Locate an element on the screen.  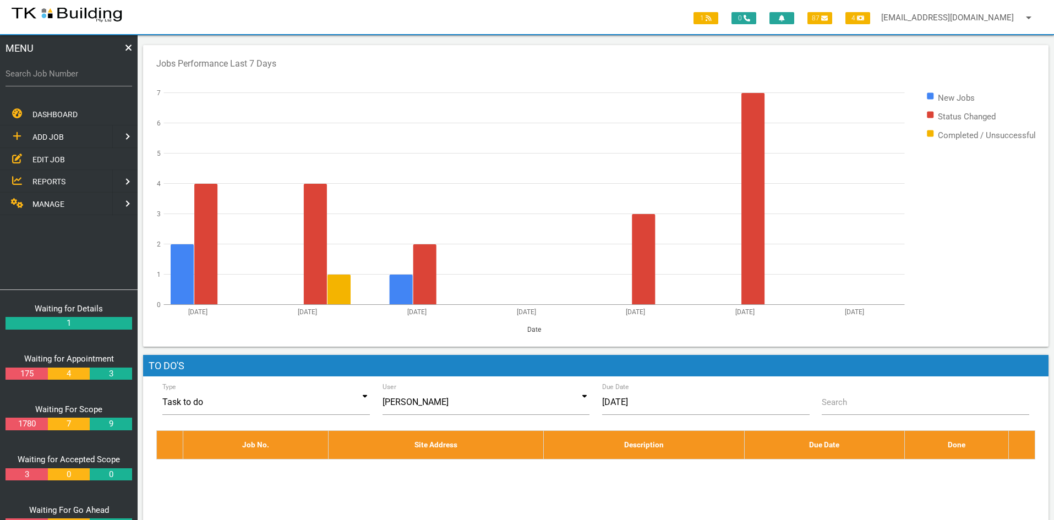
a: 9 is located at coordinates (111, 424).